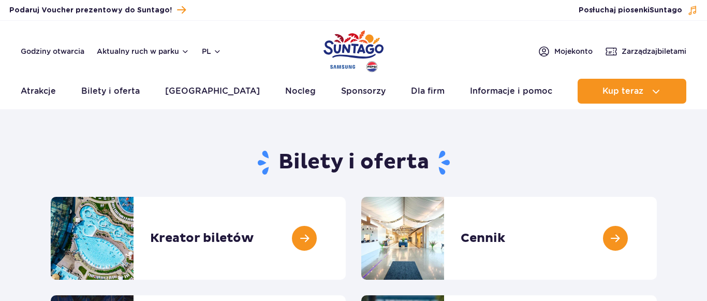  Describe the element at coordinates (354, 50) in the screenshot. I see `a: Park of Poland` at that location.